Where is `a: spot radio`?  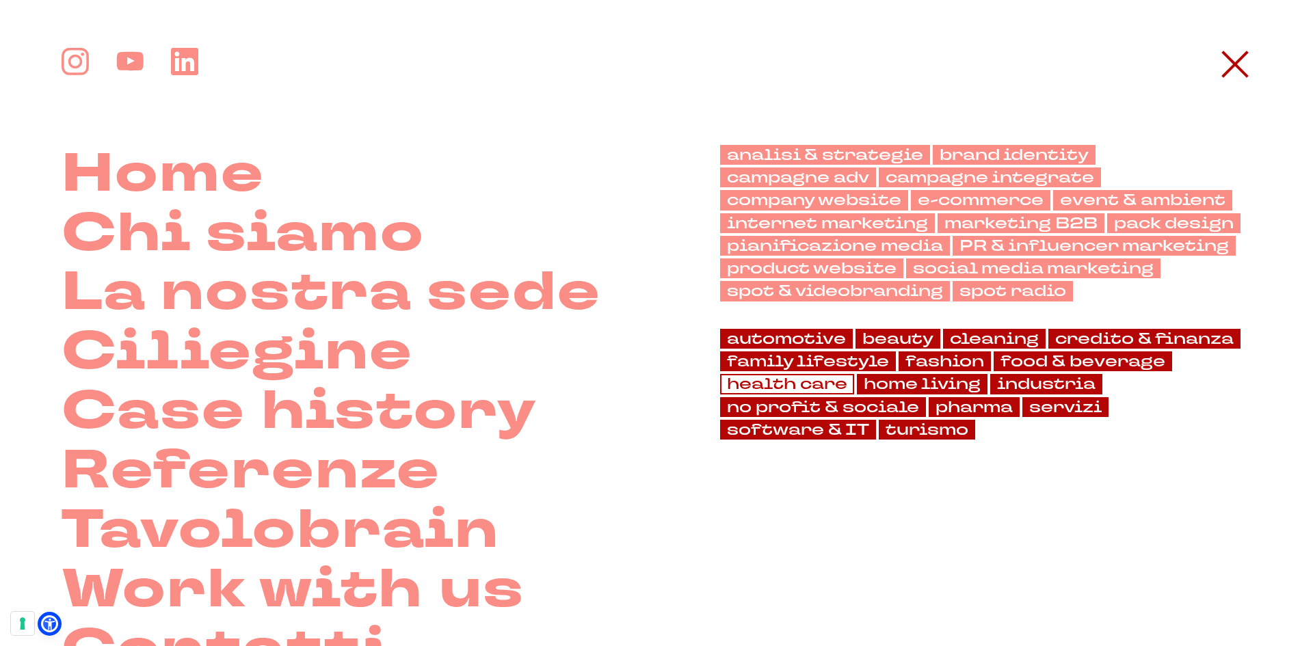
a: spot radio is located at coordinates (1013, 291).